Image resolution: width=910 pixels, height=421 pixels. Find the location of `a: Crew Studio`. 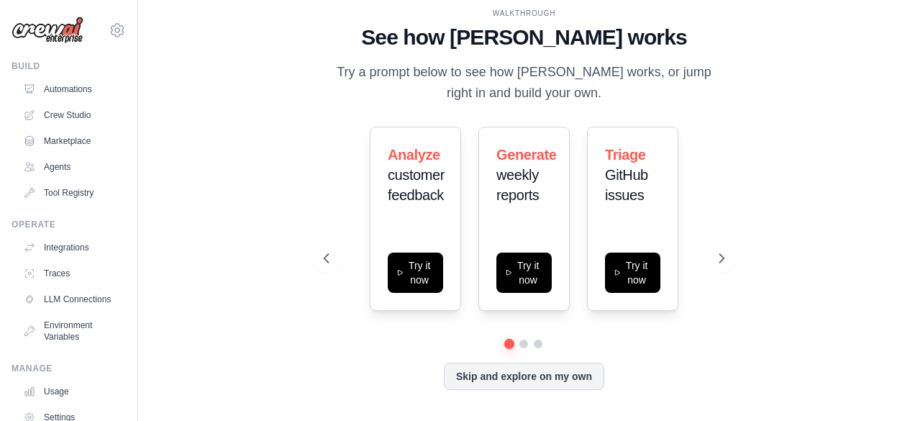

a: Crew Studio is located at coordinates (71, 115).